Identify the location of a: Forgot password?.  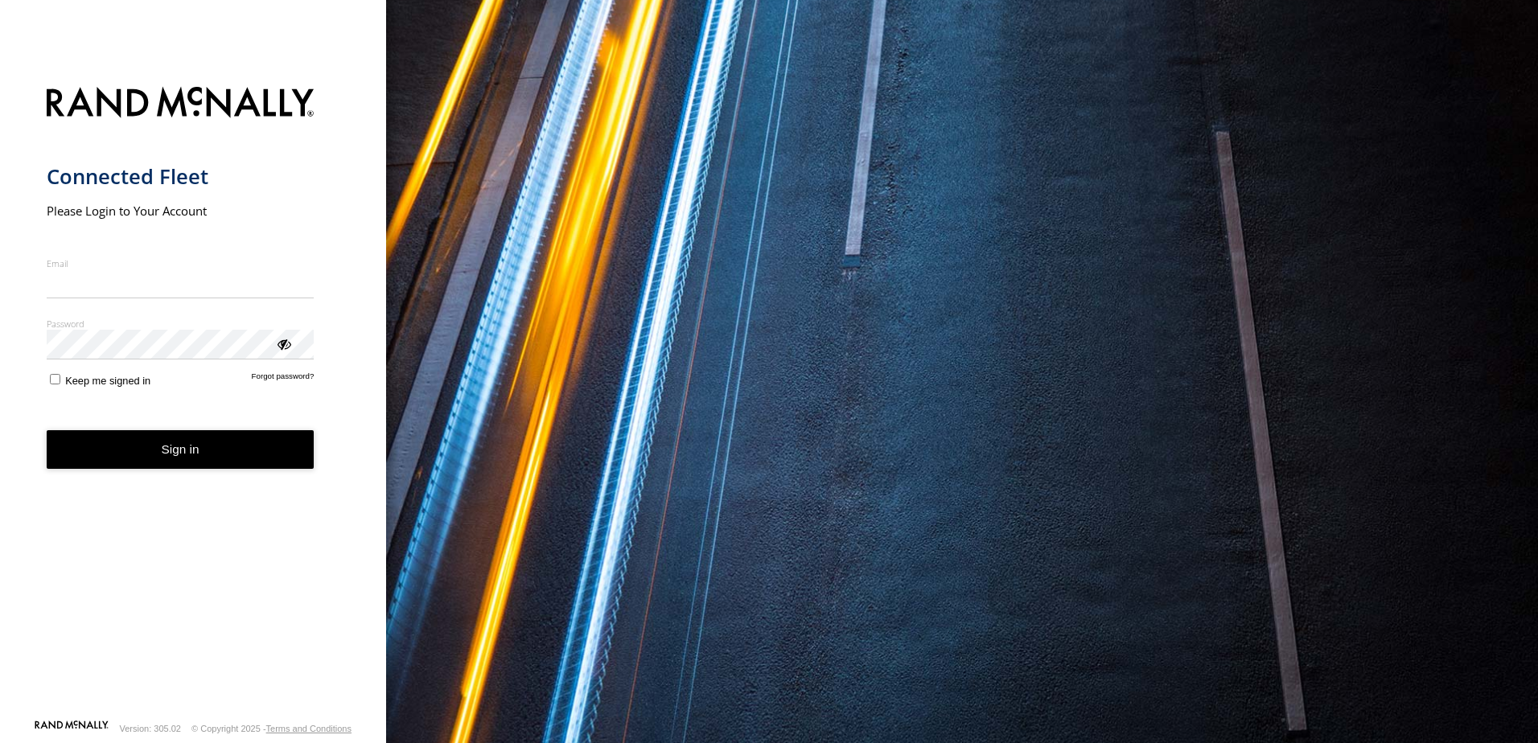
(283, 379).